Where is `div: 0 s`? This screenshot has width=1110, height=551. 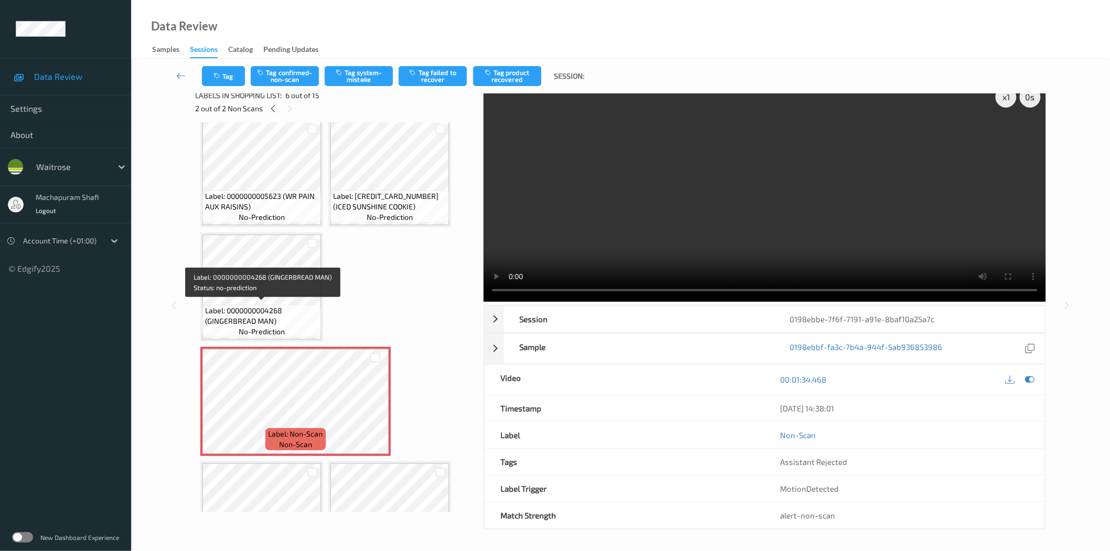
div: 0 s is located at coordinates (1030, 97).